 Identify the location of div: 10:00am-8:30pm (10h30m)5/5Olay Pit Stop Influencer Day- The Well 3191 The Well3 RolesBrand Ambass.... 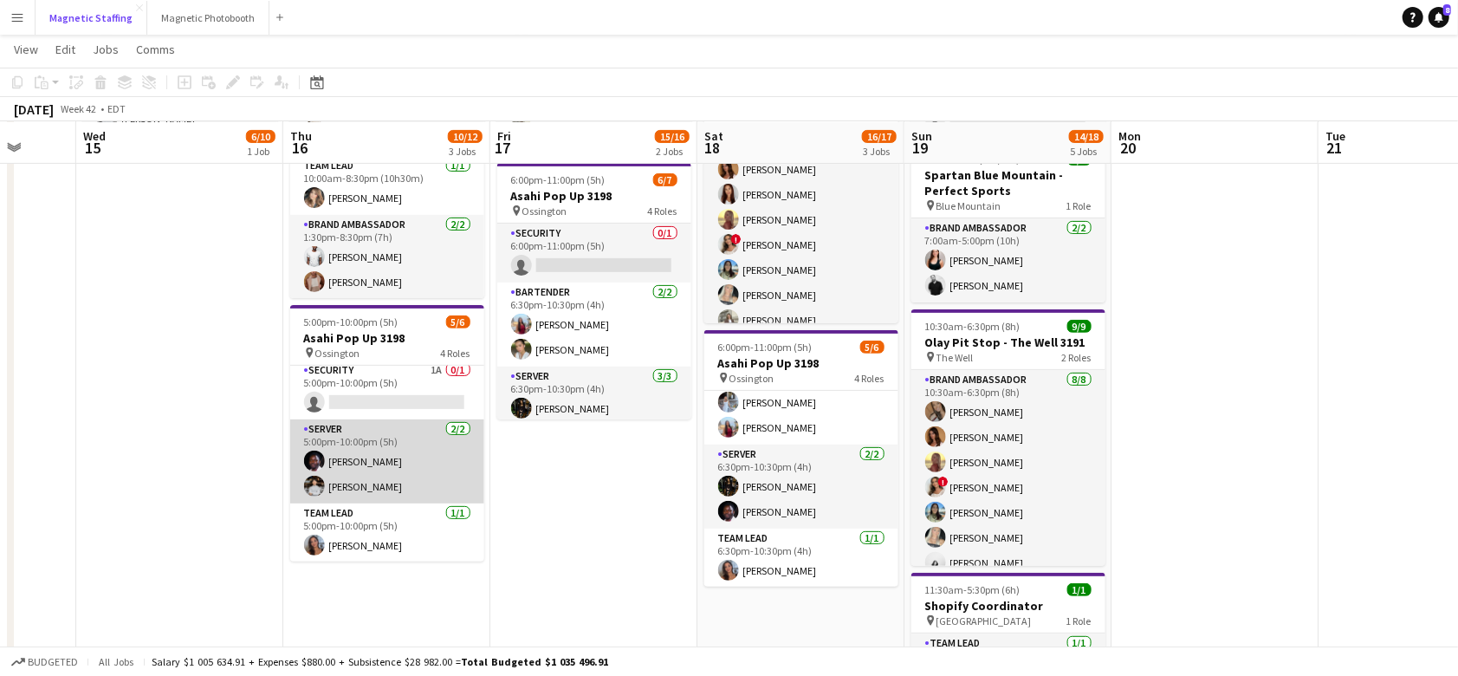
(387, 170).